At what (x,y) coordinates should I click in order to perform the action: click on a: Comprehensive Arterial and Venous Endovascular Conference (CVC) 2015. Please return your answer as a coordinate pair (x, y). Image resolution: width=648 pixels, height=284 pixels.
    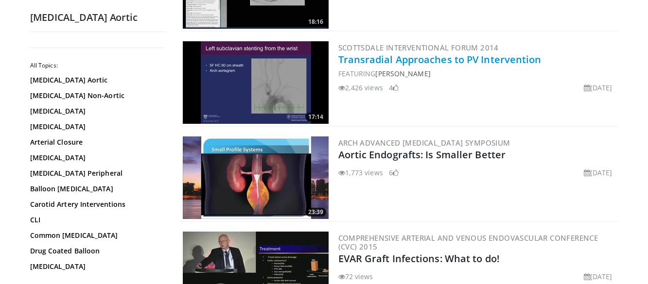
    Looking at the image, I should click on (468, 243).